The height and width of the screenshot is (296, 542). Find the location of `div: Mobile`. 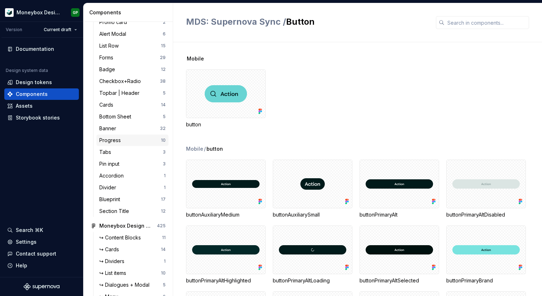

div: Mobile is located at coordinates (195, 149).